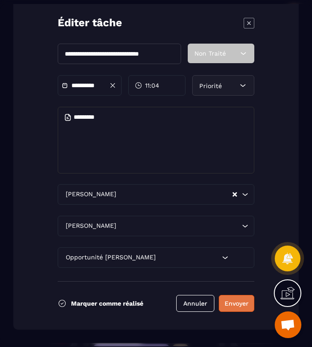 The height and width of the screenshot is (347, 312). What do you see at coordinates (107, 303) in the screenshot?
I see `p: Marquer comme réalisé` at bounding box center [107, 303].